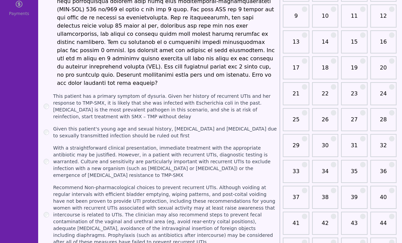 This screenshot has height=243, width=402. I want to click on a: 35, so click(354, 174).